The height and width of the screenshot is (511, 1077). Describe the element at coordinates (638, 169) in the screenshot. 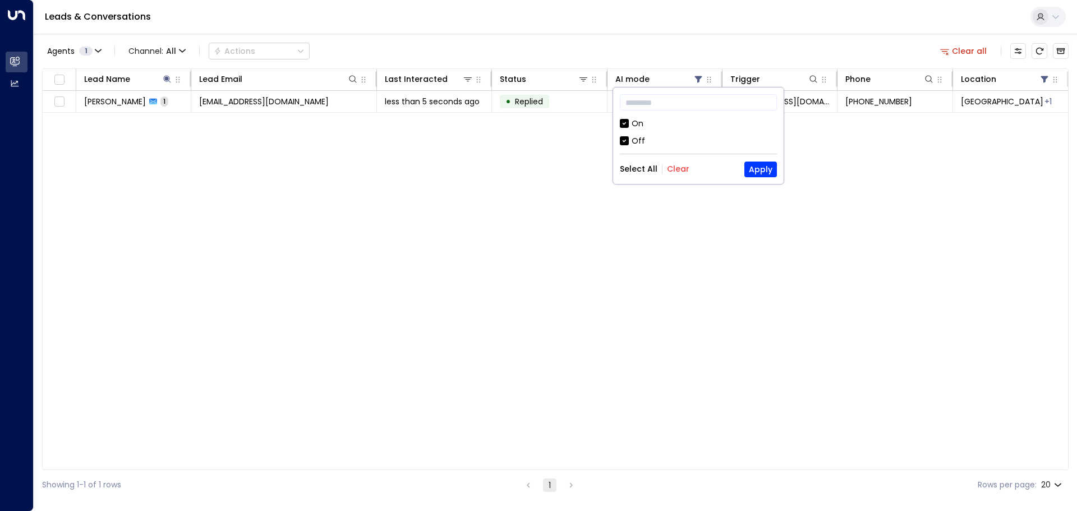

I see `button: Select All` at that location.